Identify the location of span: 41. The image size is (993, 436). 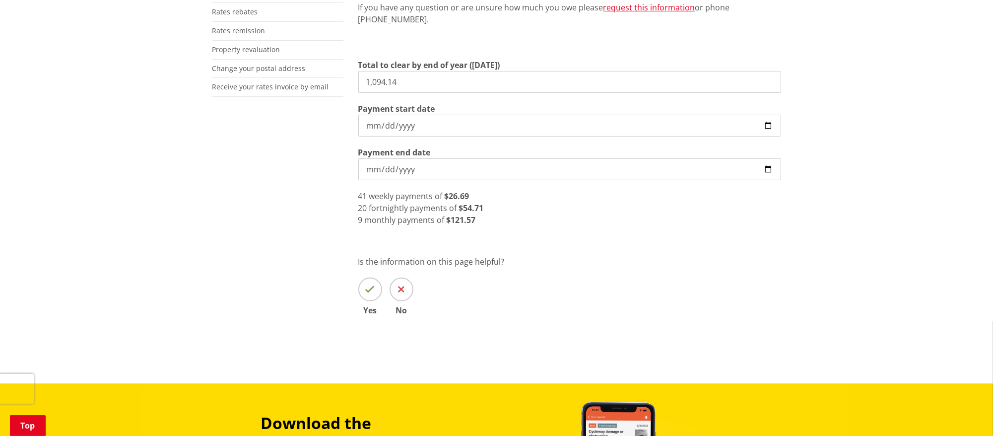
(363, 196).